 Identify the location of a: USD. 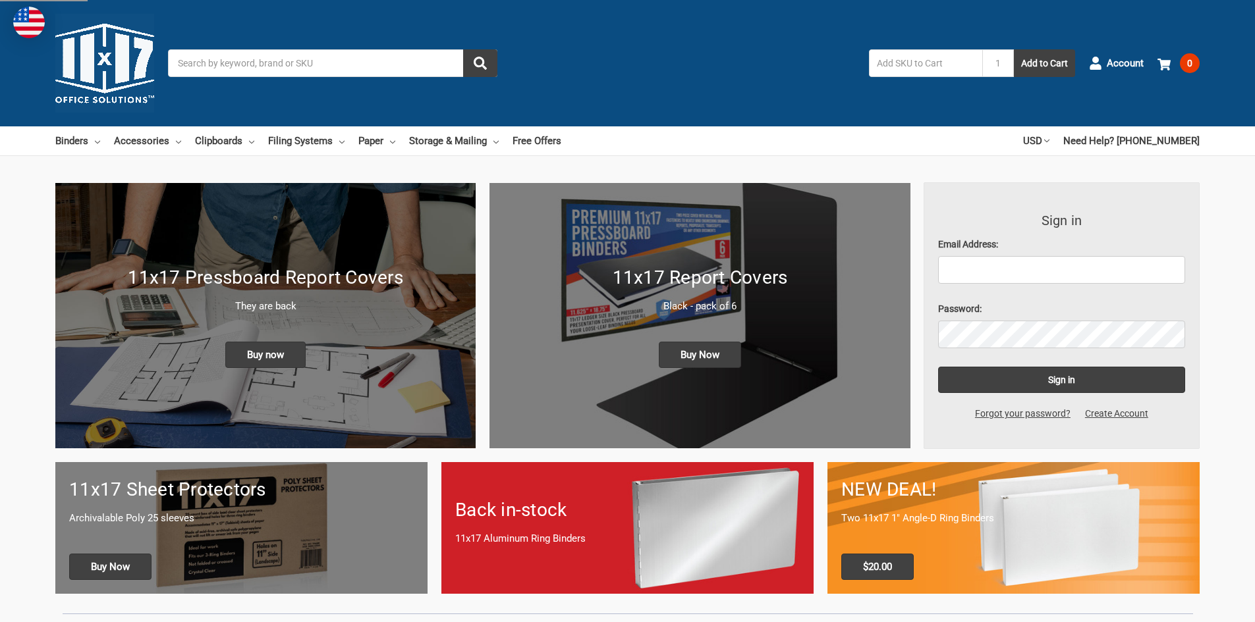
(1036, 141).